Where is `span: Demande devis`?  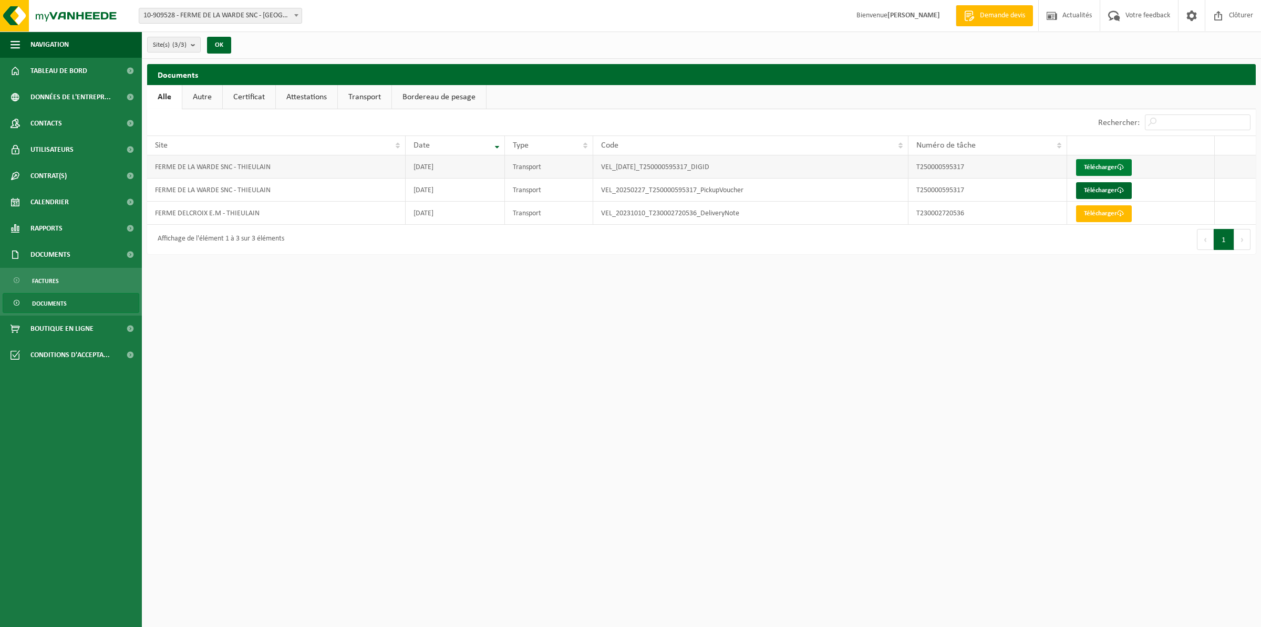
span: Demande devis is located at coordinates (1002, 16).